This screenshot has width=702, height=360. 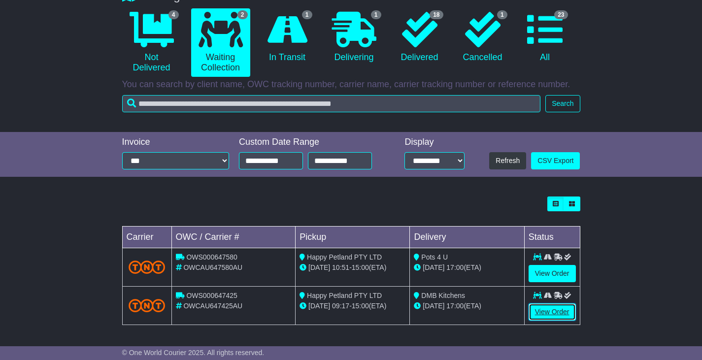 I want to click on td: OWC / Carrier #, so click(x=234, y=238).